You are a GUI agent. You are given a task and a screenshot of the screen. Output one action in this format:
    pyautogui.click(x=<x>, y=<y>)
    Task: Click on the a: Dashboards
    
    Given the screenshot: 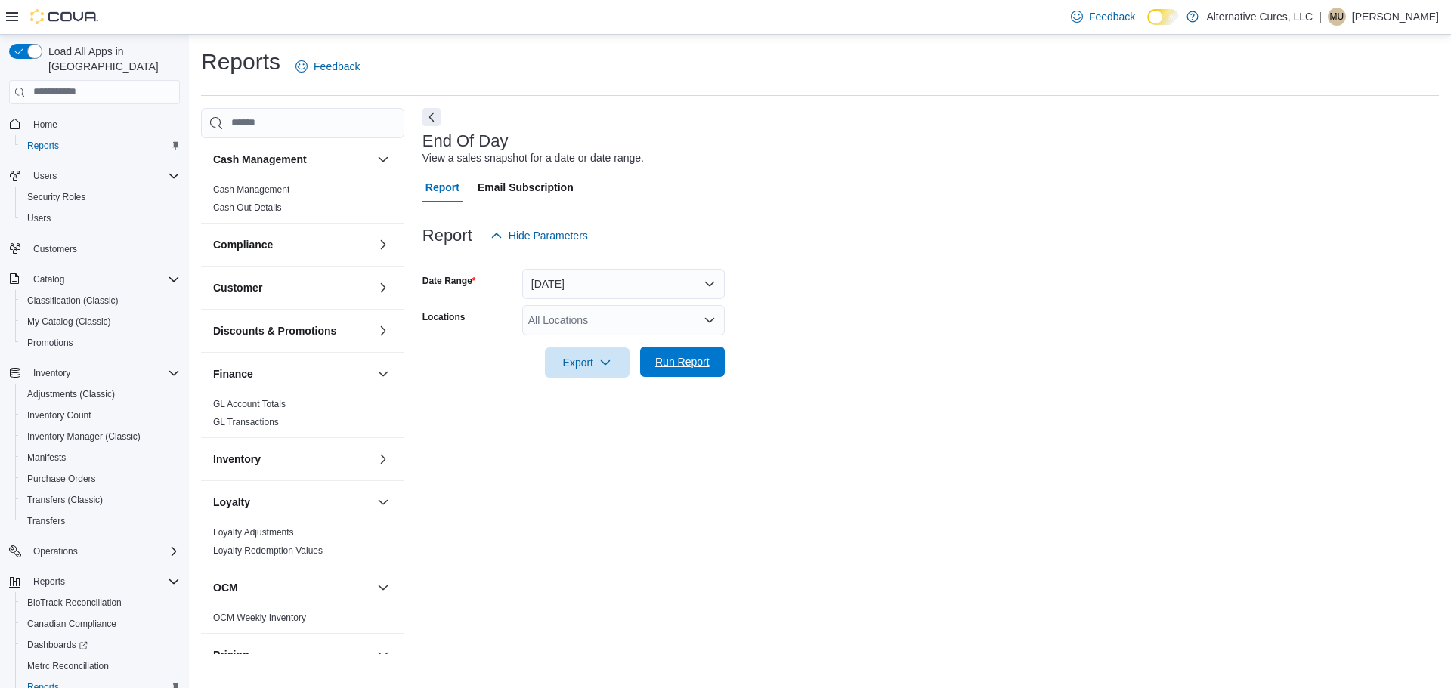 What is the action you would take?
    pyautogui.click(x=57, y=645)
    